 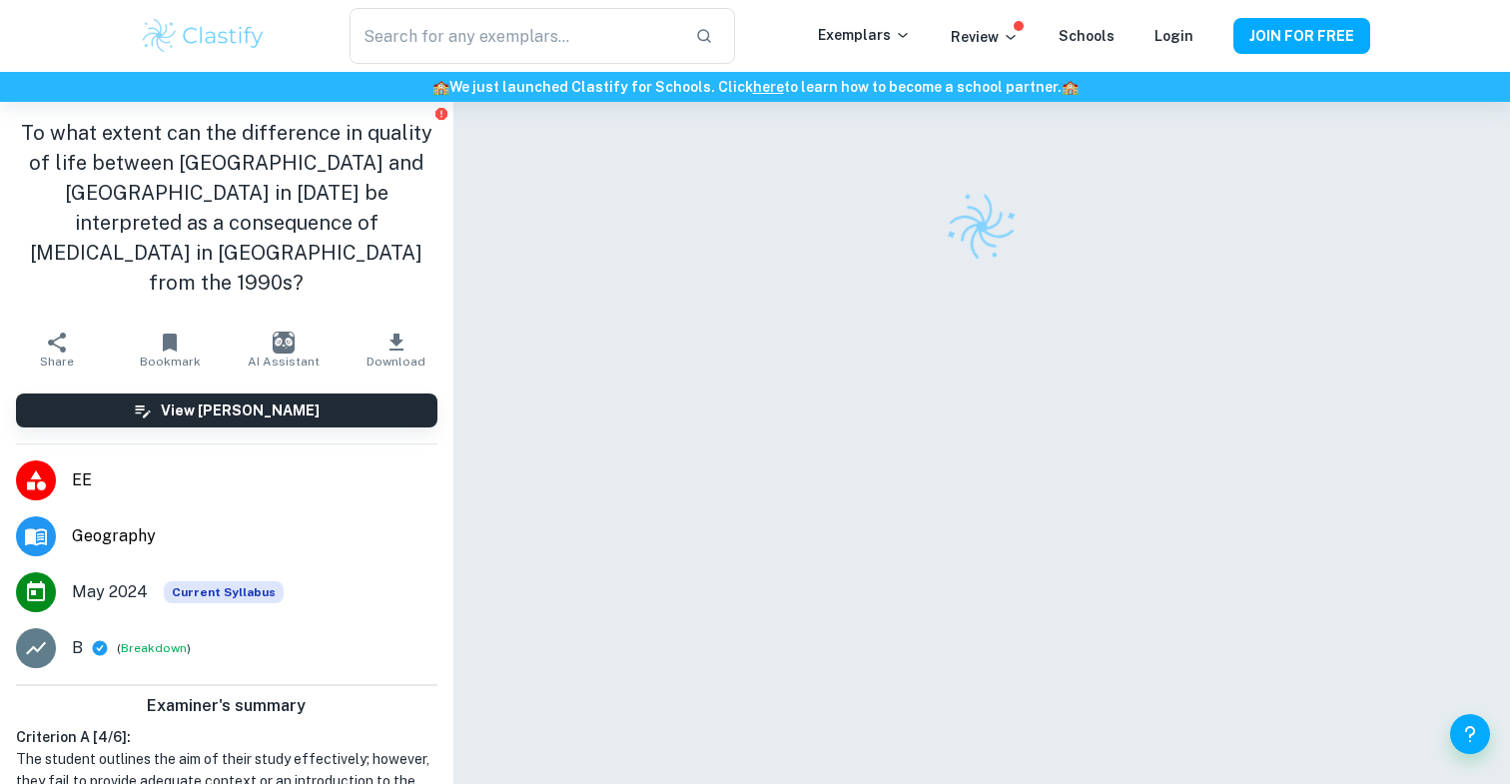 What do you see at coordinates (154, 648) in the screenshot?
I see `button: Breakdown` at bounding box center [154, 648].